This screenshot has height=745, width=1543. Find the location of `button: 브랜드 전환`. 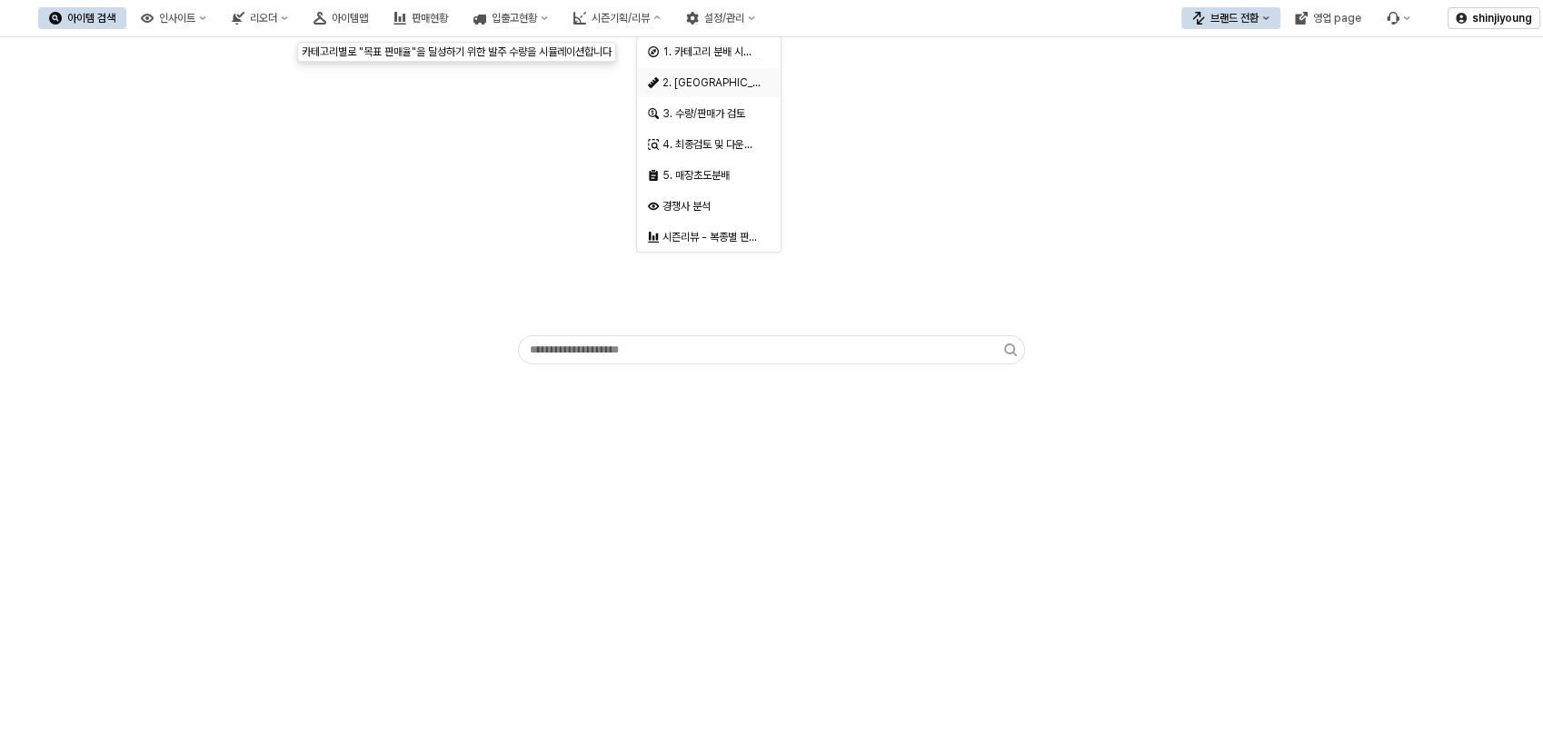

button: 브랜드 전환 is located at coordinates (1230, 18).